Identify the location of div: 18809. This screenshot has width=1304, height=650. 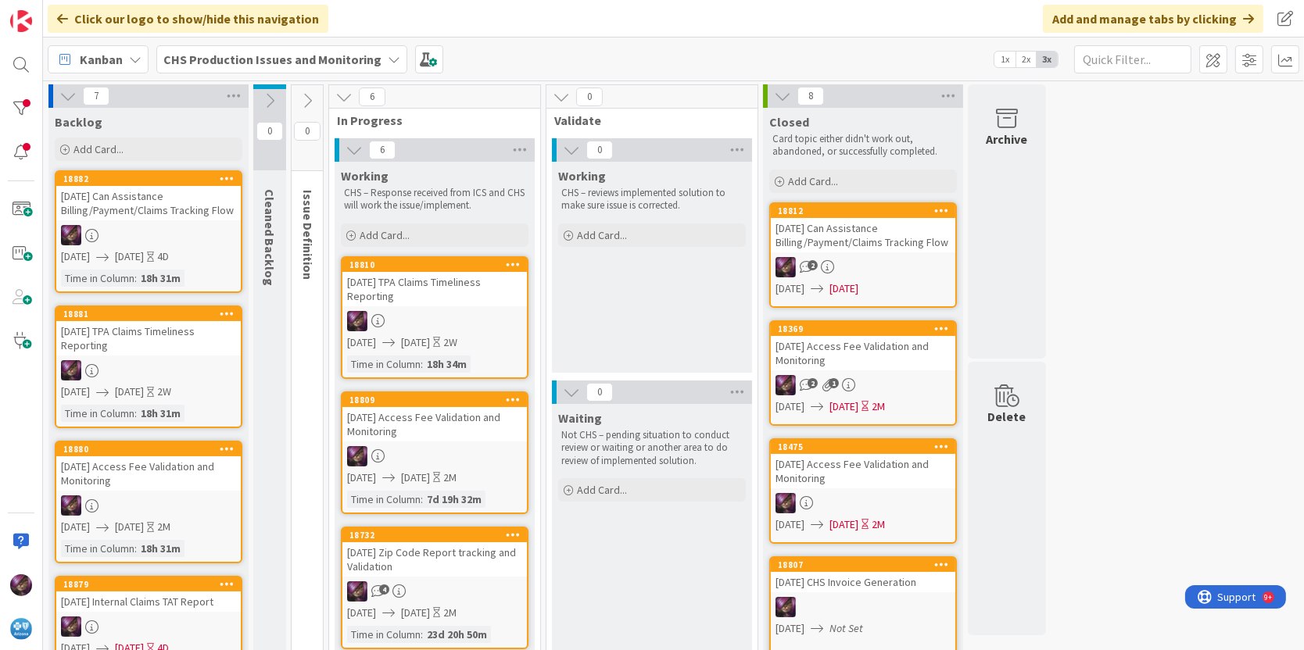
(438, 400).